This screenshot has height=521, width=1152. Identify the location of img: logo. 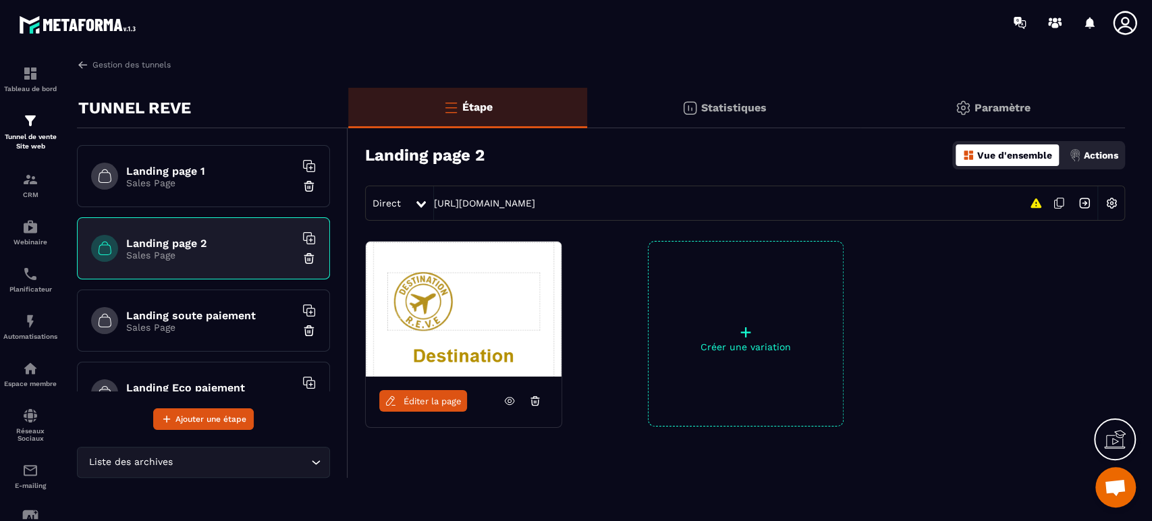
(80, 24).